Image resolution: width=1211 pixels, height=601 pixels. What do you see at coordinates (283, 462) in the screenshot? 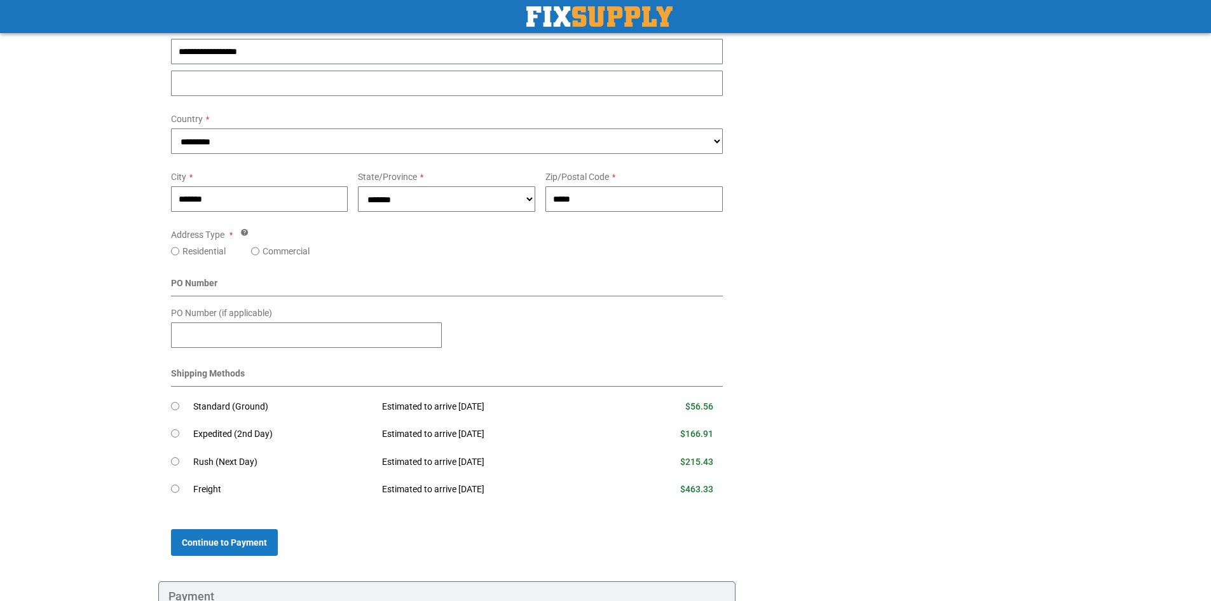
I see `td: Rush (Next Day)` at bounding box center [283, 462].